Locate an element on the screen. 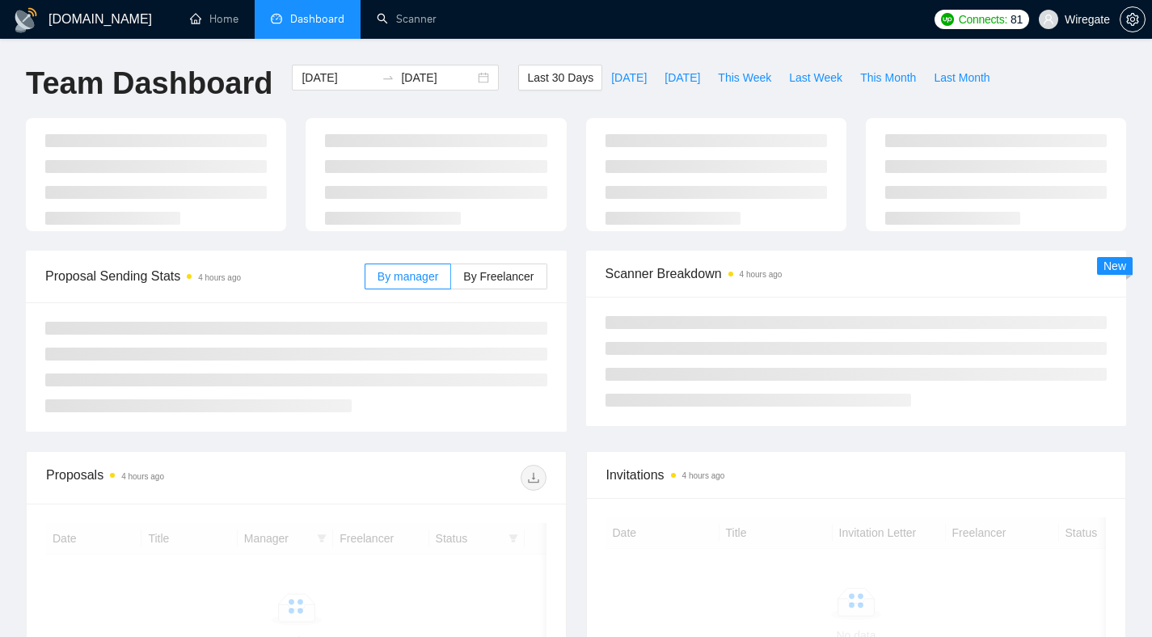  span: New is located at coordinates (1115, 266).